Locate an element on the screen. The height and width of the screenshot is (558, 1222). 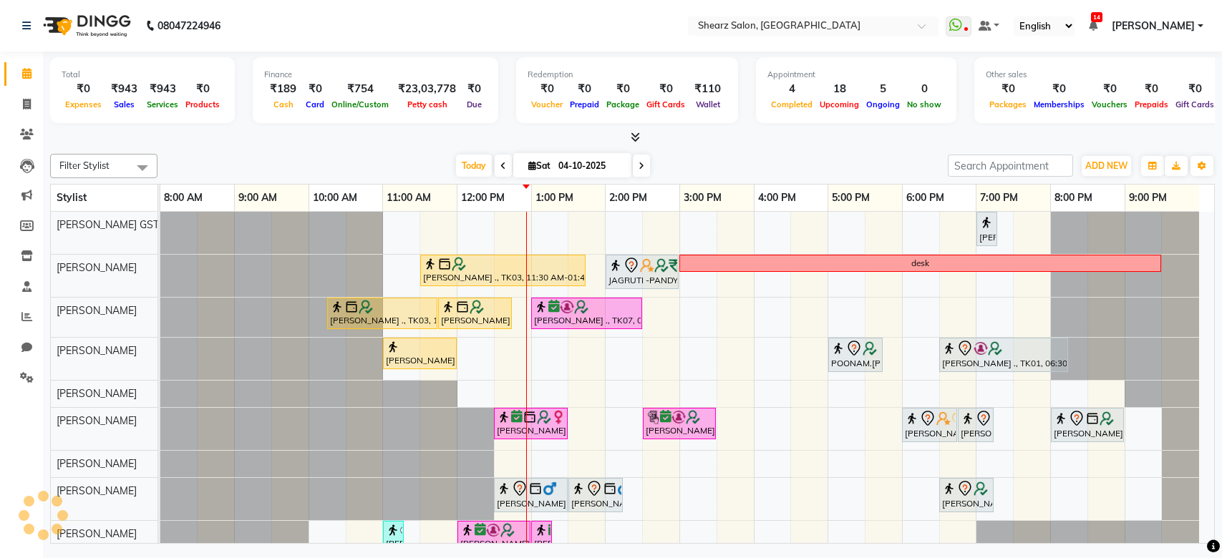
a: 1:00 PM is located at coordinates (554, 198).